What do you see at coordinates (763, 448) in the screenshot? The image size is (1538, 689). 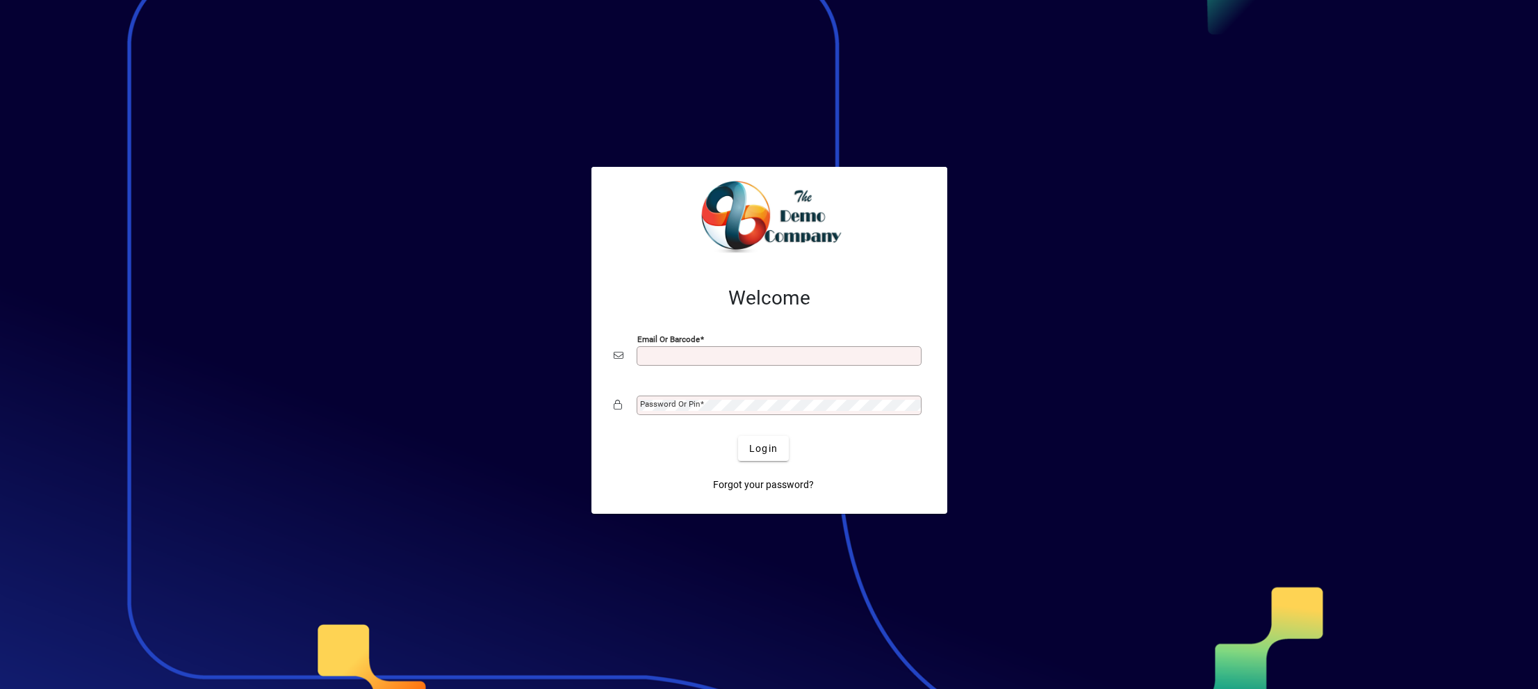 I see `button: Login` at bounding box center [763, 448].